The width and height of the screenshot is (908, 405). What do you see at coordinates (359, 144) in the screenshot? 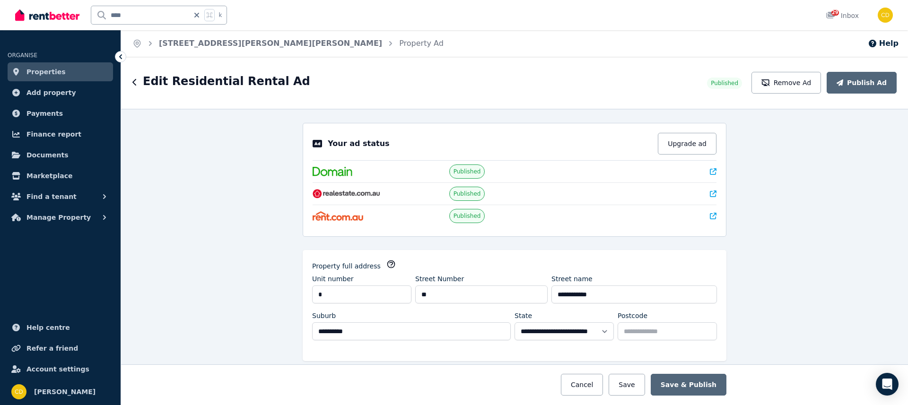
I see `p: Your ad status` at bounding box center [359, 144].